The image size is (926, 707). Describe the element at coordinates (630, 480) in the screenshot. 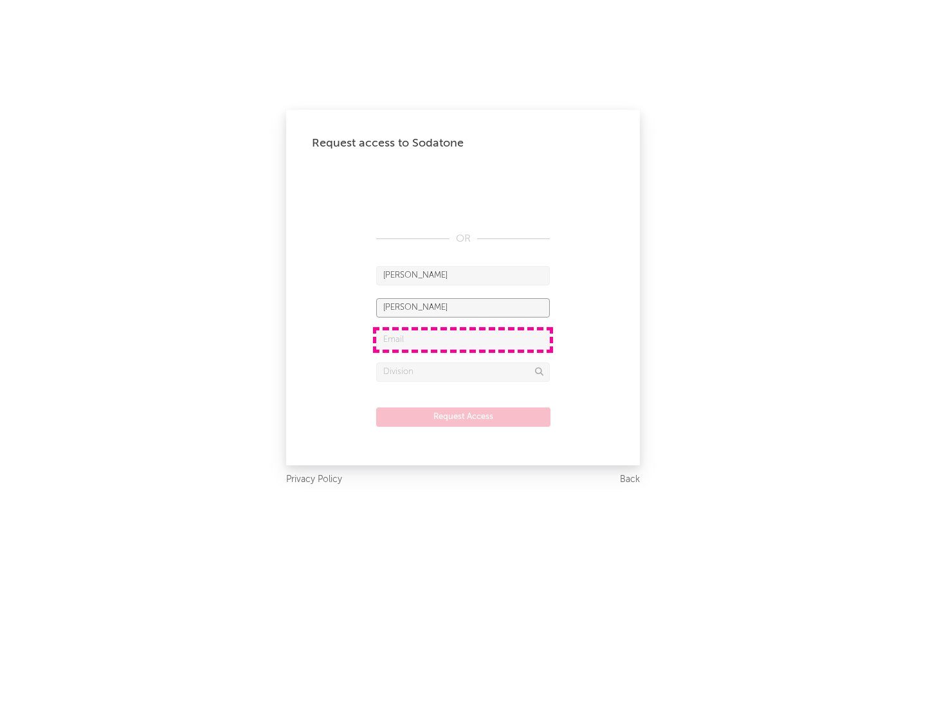

I see `a: Back` at that location.